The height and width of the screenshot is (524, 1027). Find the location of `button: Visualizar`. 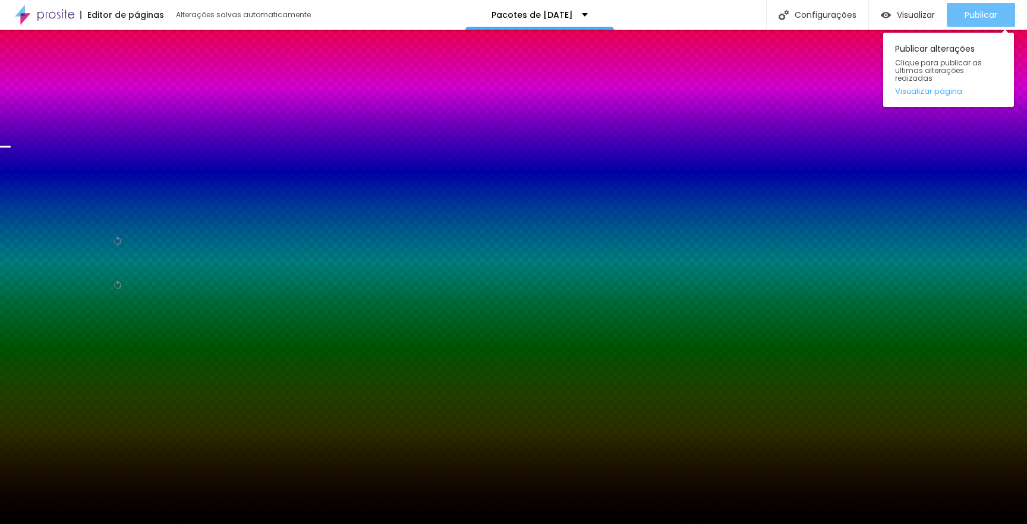

button: Visualizar is located at coordinates (908, 15).